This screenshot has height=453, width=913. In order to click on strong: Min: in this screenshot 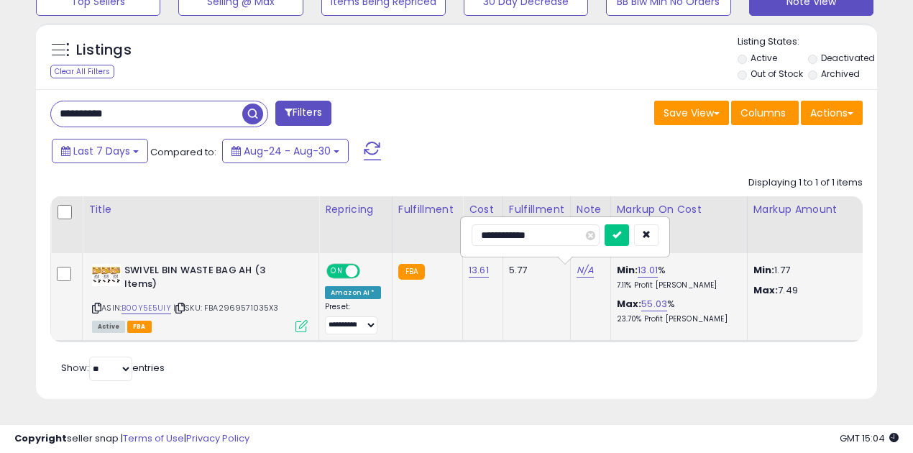, I will do `click(764, 270)`.